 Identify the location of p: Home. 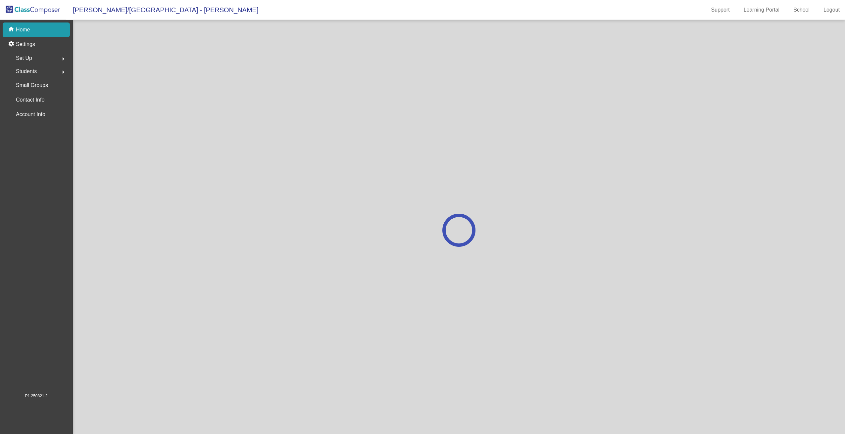
(23, 30).